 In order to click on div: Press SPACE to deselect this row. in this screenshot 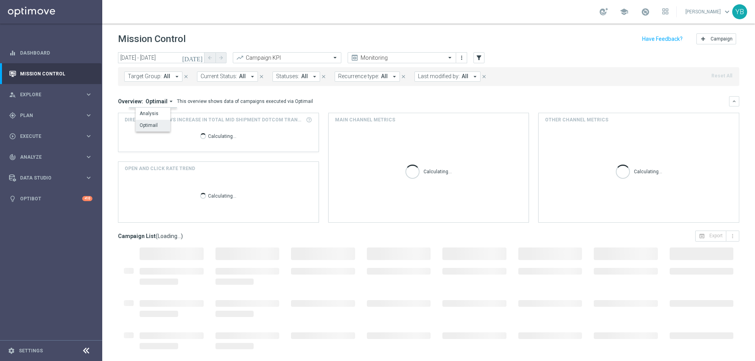, I will do `click(159, 126)`.